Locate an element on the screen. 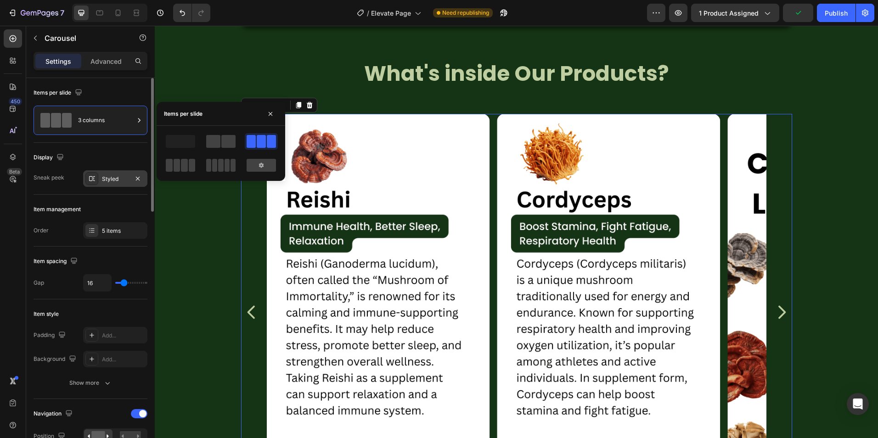 The image size is (878, 438). span: 1 product assigned is located at coordinates (729, 13).